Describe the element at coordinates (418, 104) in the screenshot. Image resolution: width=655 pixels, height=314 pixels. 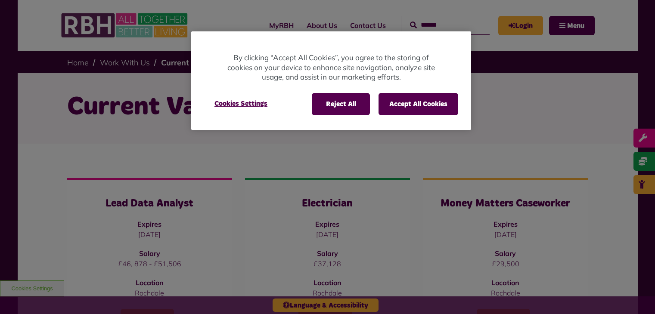
I see `button: Accept All Cookies` at that location.